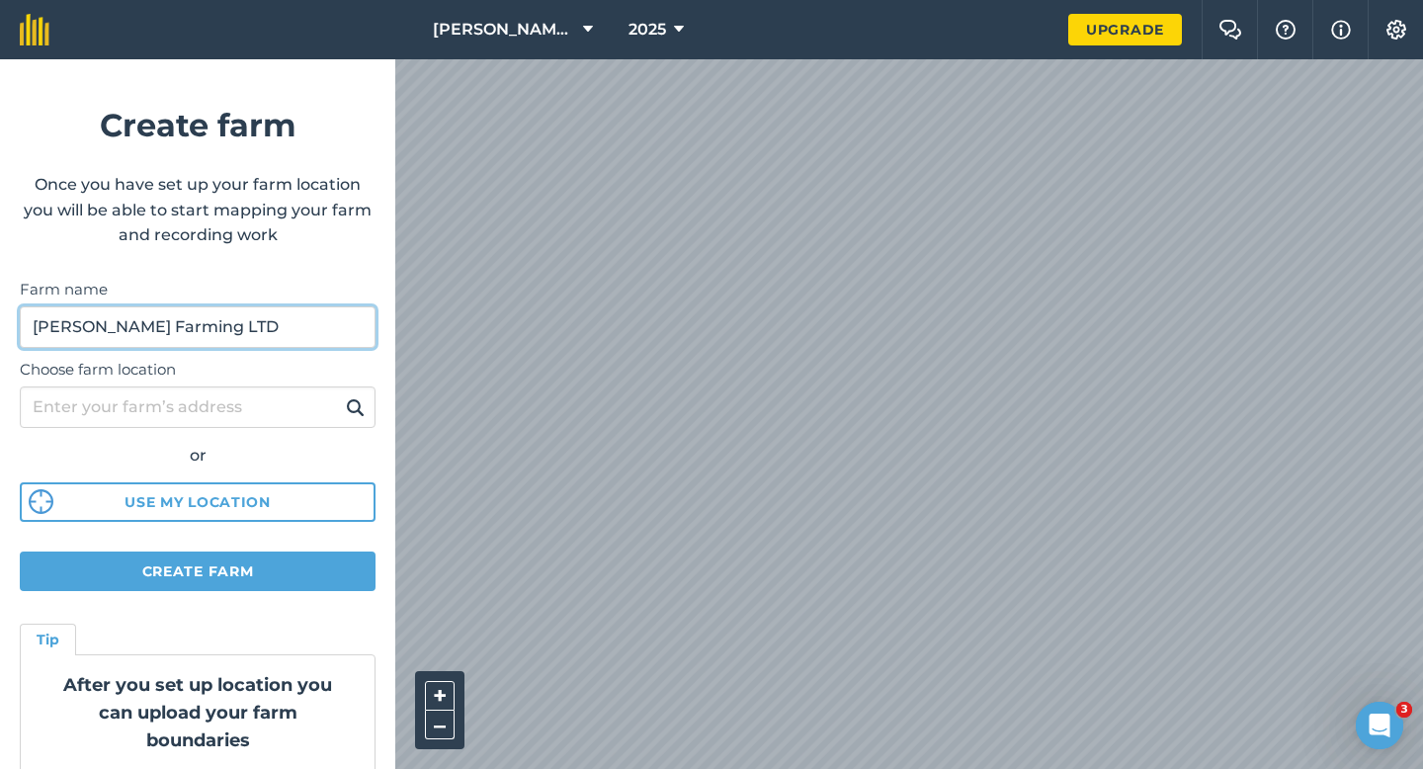 This screenshot has height=769, width=1423. I want to click on button: Create farm, so click(198, 571).